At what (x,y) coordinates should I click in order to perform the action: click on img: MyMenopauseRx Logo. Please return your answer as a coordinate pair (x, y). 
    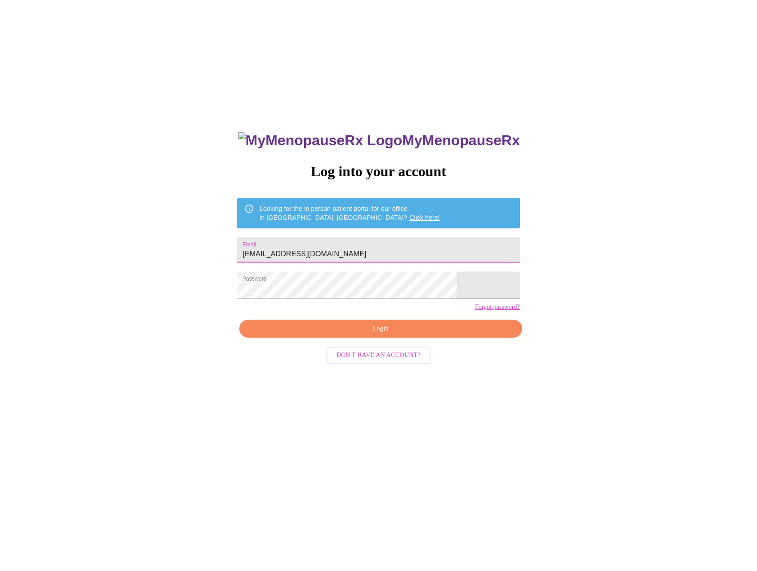
    Looking at the image, I should click on (320, 140).